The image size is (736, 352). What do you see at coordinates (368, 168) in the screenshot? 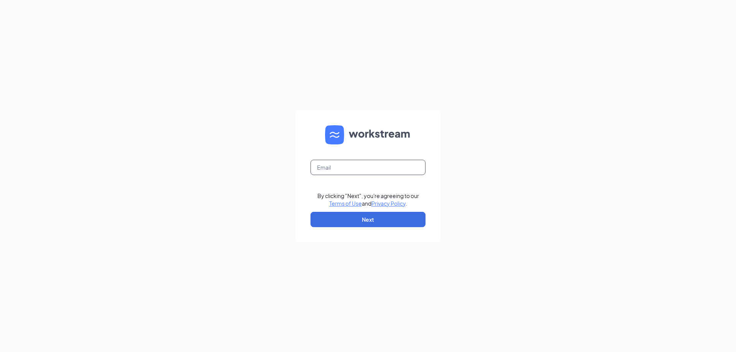
I see `input: Email` at bounding box center [368, 168].